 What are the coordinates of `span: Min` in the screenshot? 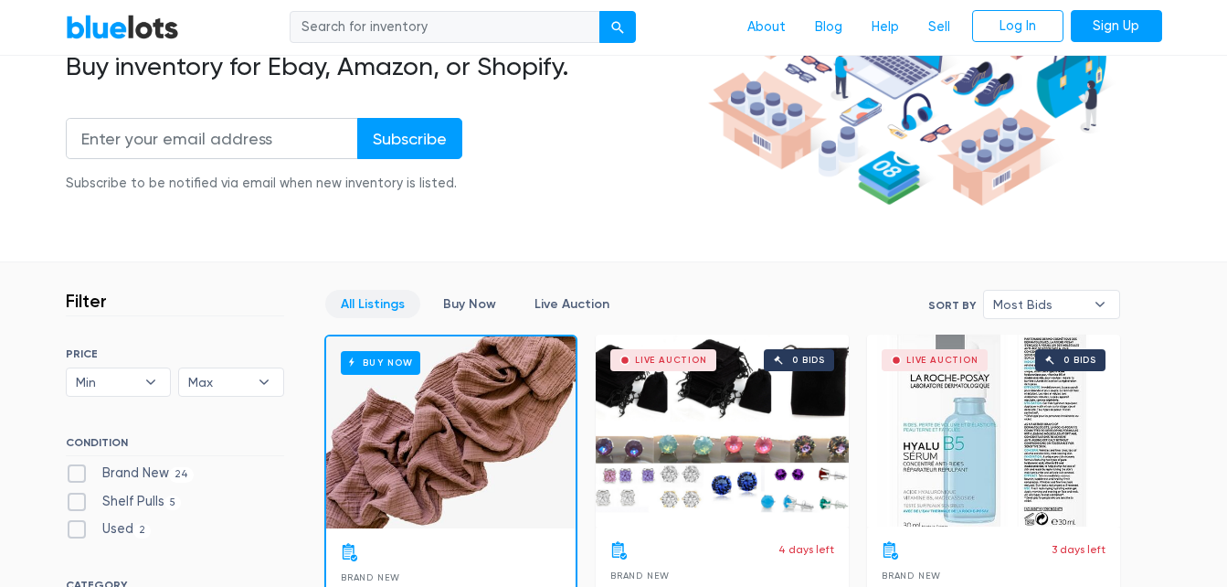 It's located at (106, 382).